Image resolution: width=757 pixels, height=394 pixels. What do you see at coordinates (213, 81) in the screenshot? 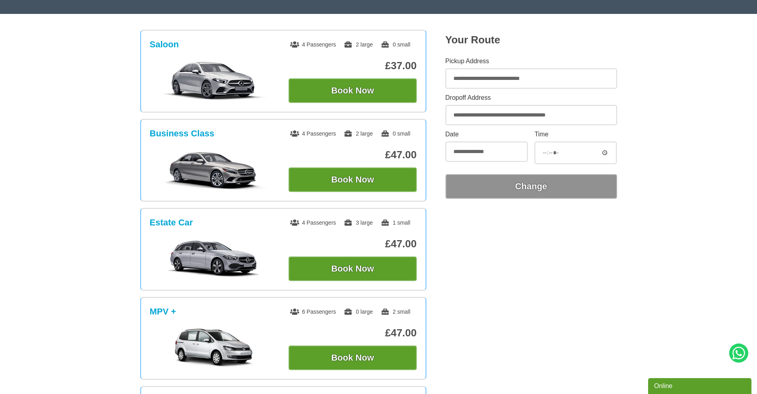
I see `img: Saloon` at bounding box center [213, 81].